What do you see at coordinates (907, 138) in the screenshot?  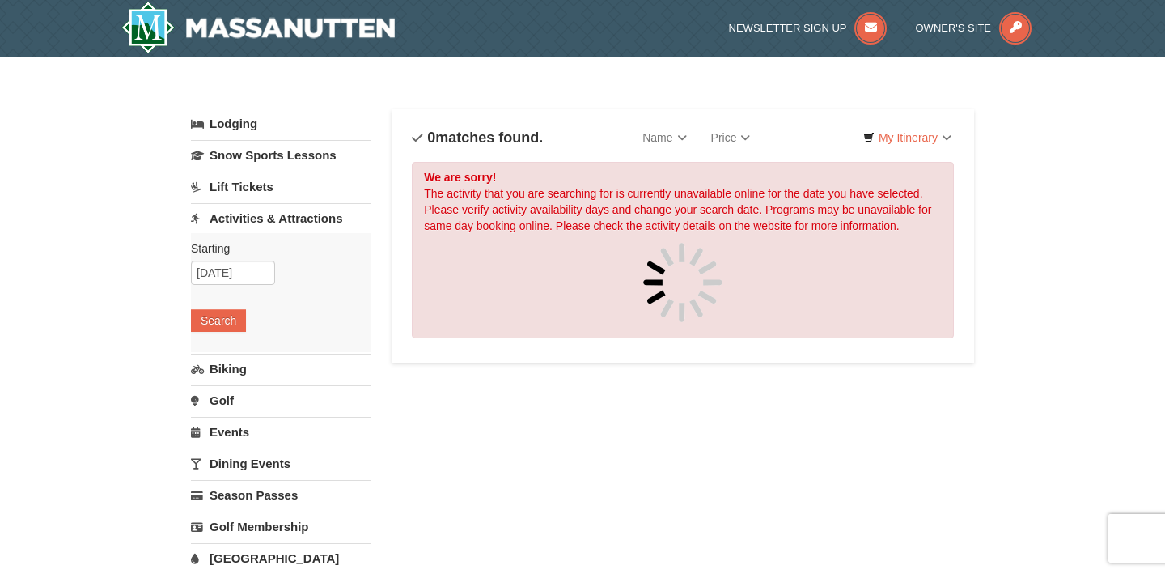 I see `a: My Itinerary` at bounding box center [907, 138].